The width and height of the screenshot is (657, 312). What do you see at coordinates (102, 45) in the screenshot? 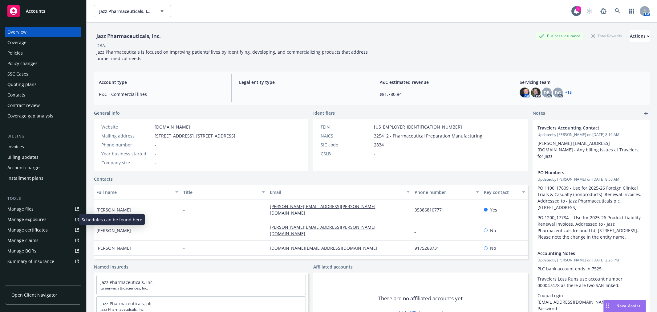
I see `div: DBA: -` at bounding box center [102, 45].